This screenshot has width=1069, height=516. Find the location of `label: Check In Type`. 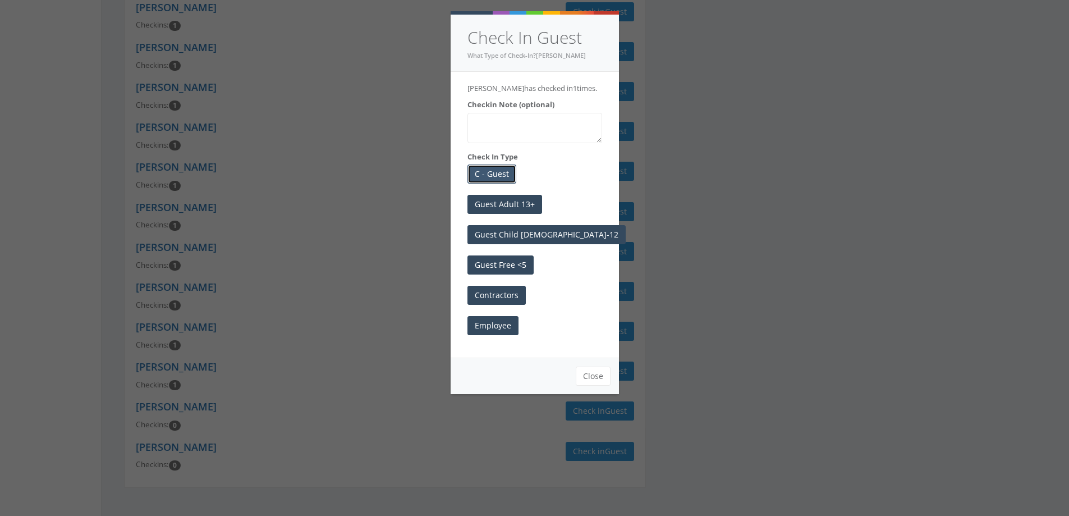

label: Check In Type is located at coordinates (493, 157).